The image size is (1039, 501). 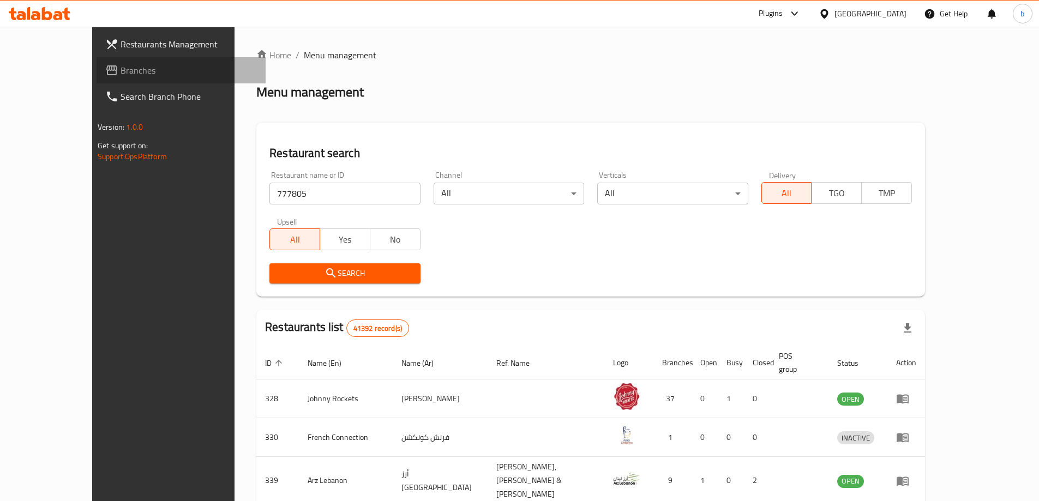 I want to click on td: Johnny Rockets, so click(x=346, y=399).